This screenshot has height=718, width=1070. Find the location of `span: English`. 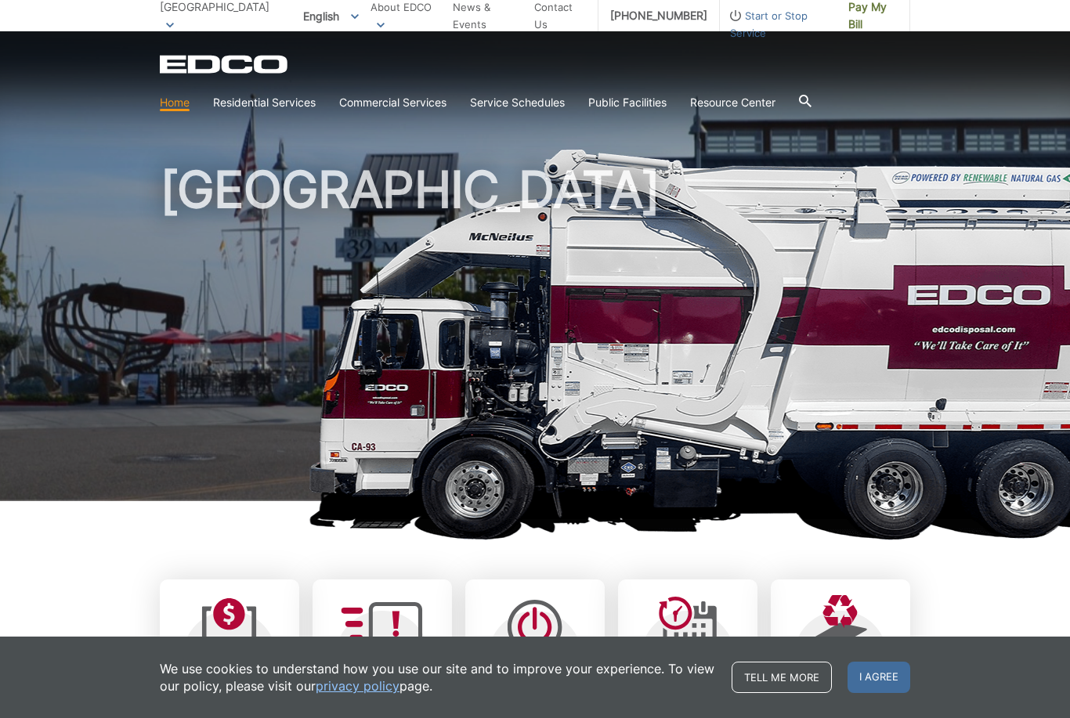

span: English is located at coordinates (331, 16).